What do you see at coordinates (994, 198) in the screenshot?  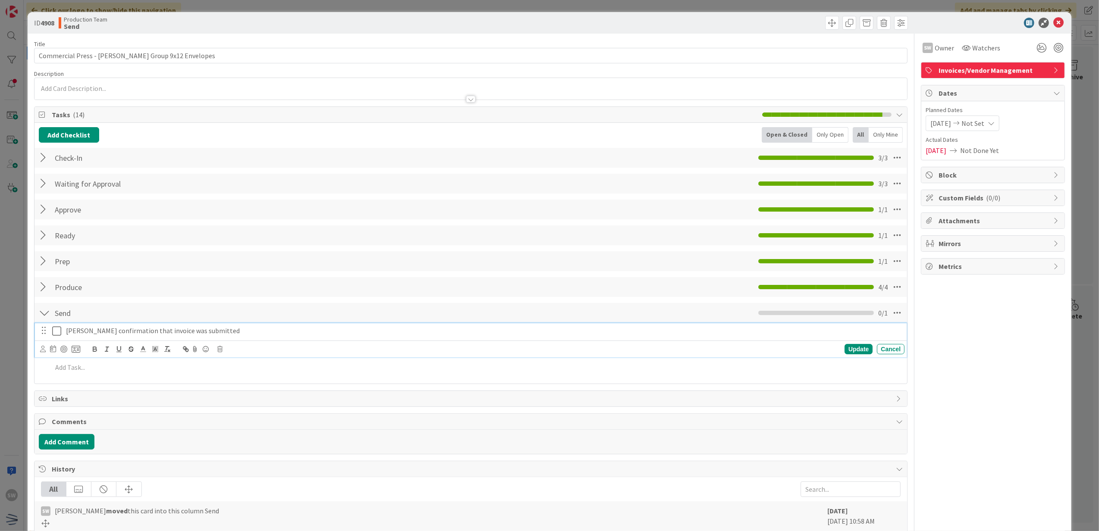 I see `span: Custom Fields` at bounding box center [994, 198].